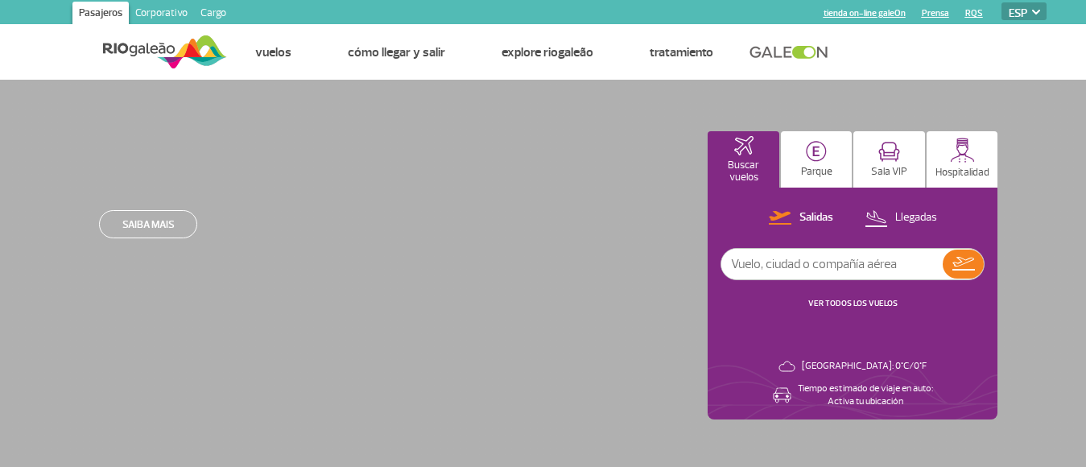 The width and height of the screenshot is (1086, 467). I want to click on a: Tratamiento, so click(681, 52).